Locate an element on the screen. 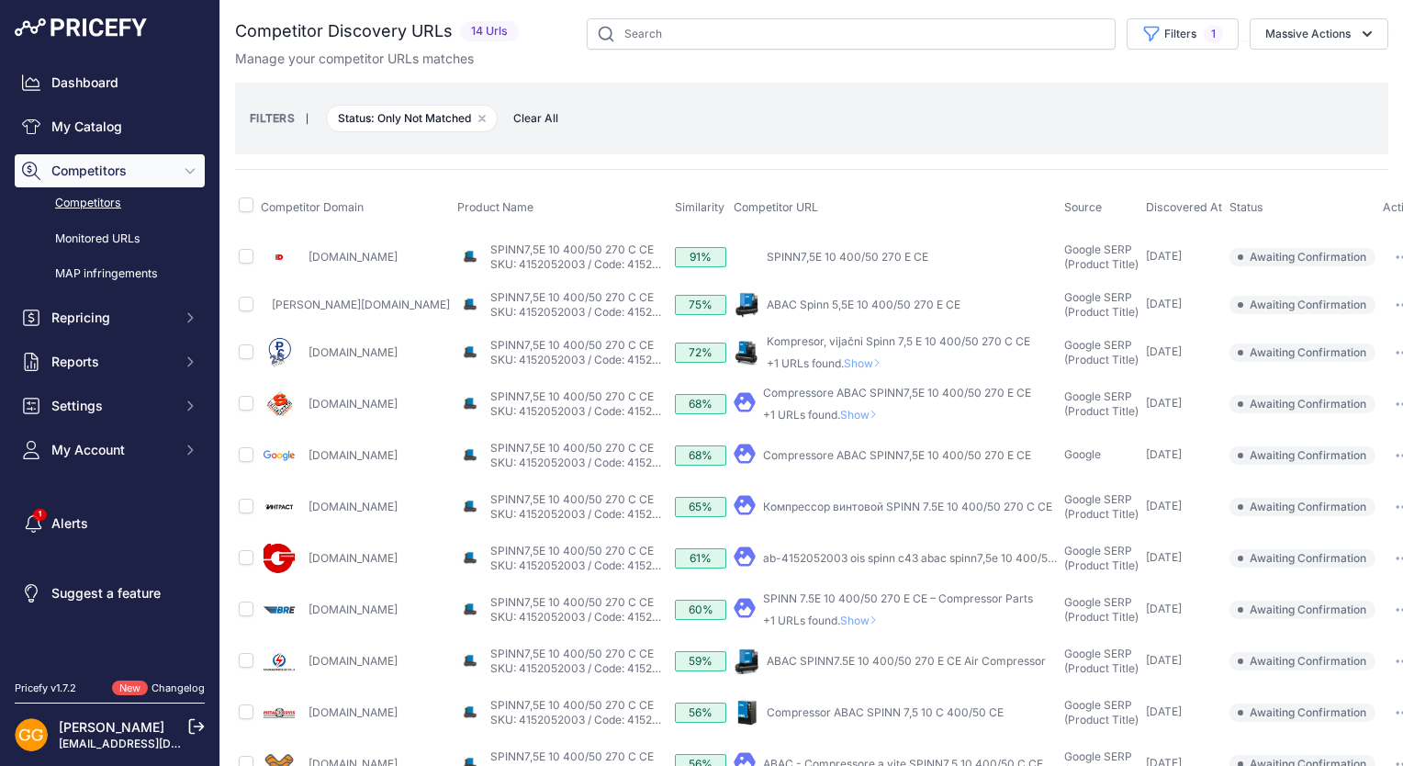 The height and width of the screenshot is (766, 1403). nav: Sidebar is located at coordinates (109, 362).